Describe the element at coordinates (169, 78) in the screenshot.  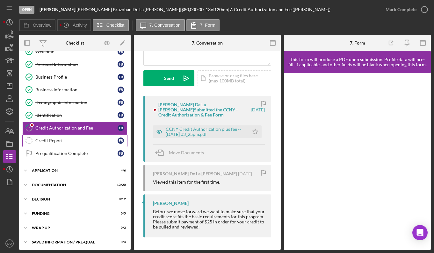
I see `button: Send` at that location.